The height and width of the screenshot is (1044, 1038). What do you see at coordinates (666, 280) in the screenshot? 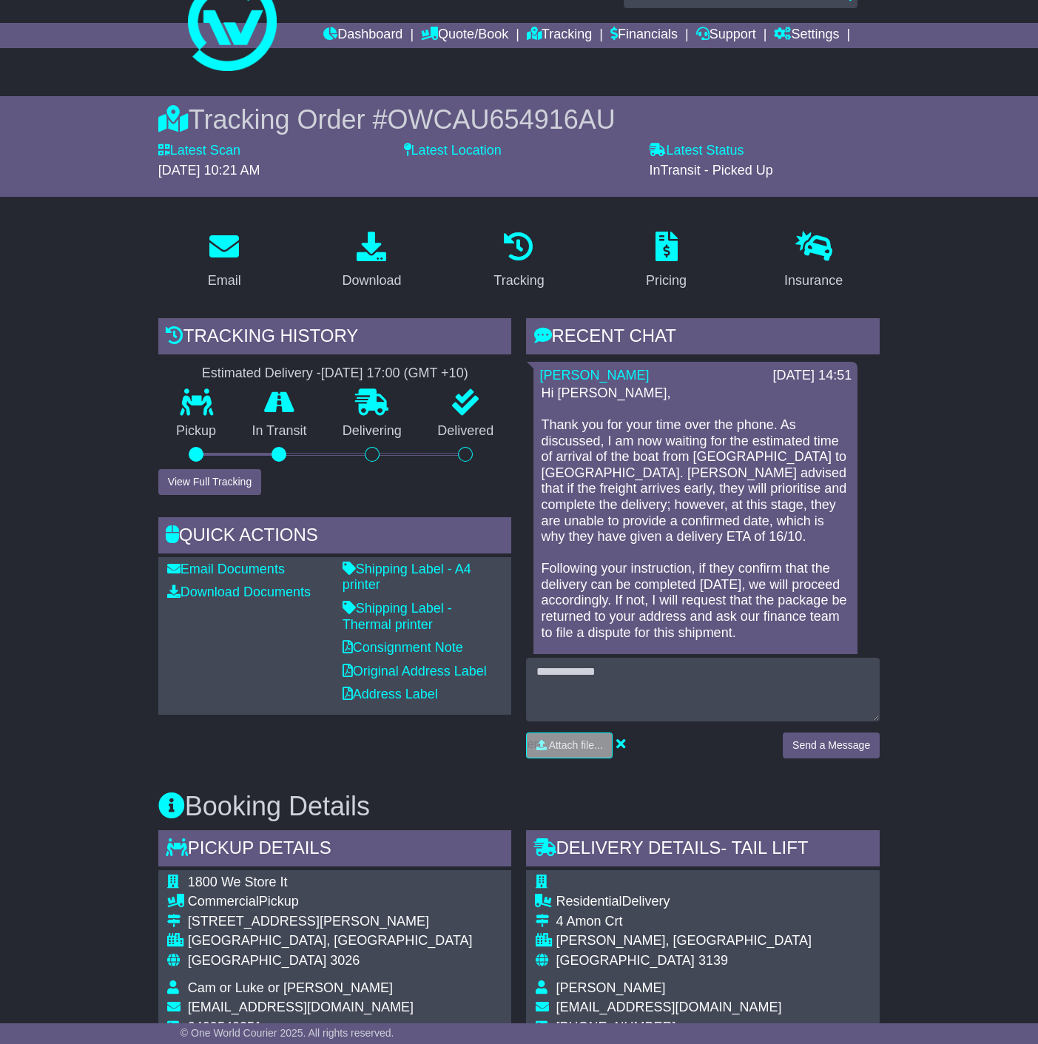
I see `div: Pricing` at bounding box center [666, 280].